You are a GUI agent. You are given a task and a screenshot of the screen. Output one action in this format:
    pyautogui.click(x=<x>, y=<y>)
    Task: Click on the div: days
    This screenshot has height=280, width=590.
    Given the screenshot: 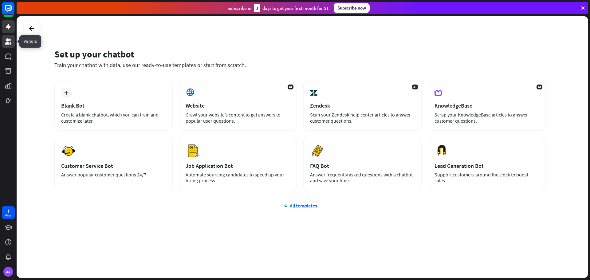 What is the action you would take?
    pyautogui.click(x=8, y=215)
    